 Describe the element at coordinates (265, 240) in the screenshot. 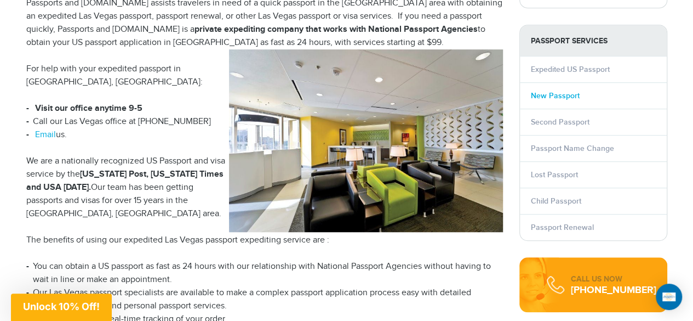

I see `p: The benefits of using our expedited Las Vegas passport expediting service are :` at that location.